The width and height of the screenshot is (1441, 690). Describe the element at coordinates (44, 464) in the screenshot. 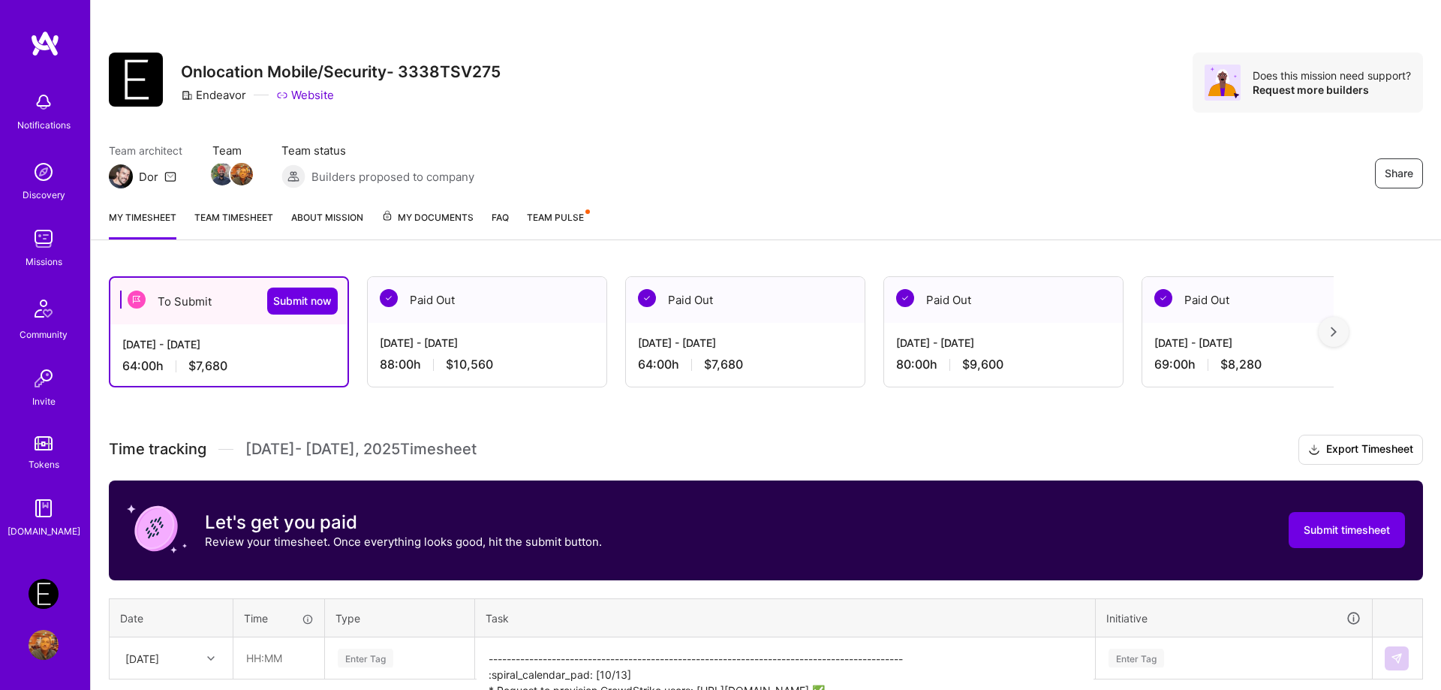

I see `div: Tokens` at that location.